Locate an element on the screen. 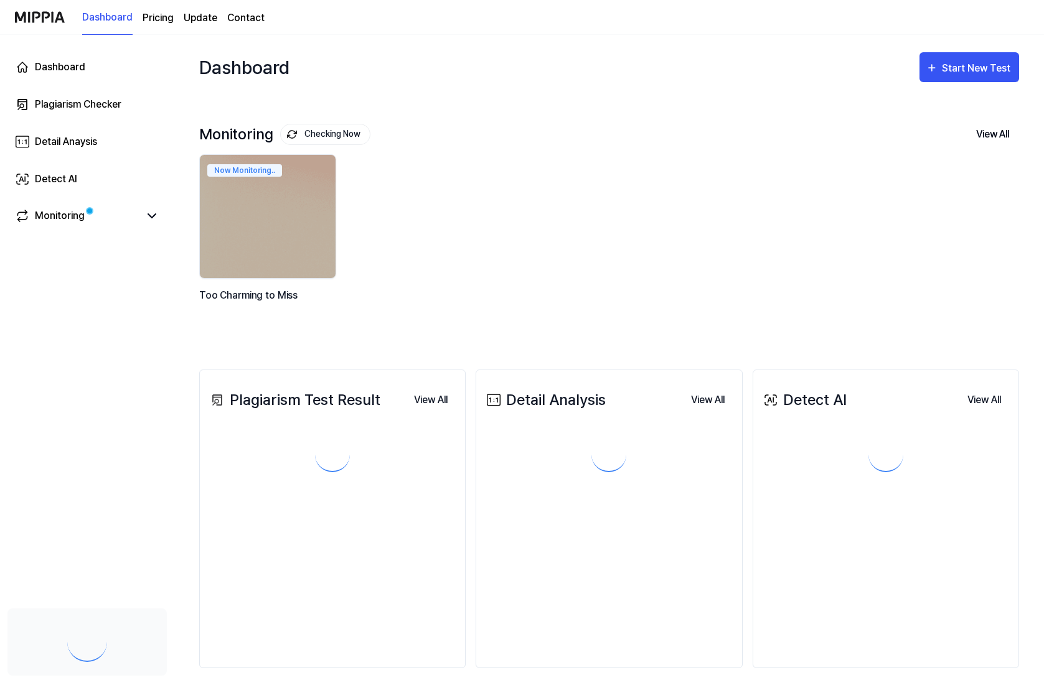 This screenshot has width=1044, height=693. img: monitoring Icon is located at coordinates (292, 134).